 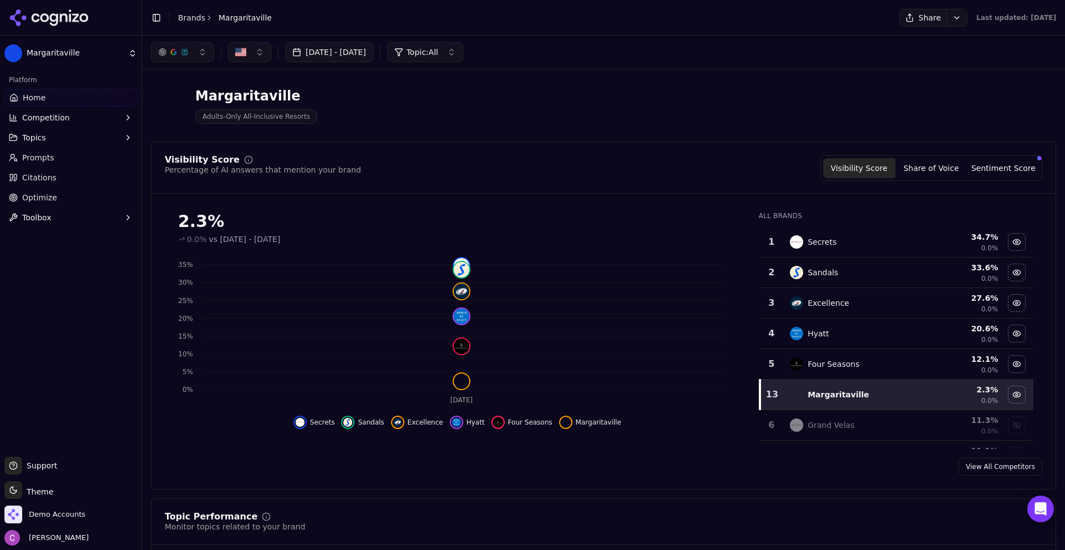 What do you see at coordinates (39, 466) in the screenshot?
I see `span: Support` at bounding box center [39, 466].